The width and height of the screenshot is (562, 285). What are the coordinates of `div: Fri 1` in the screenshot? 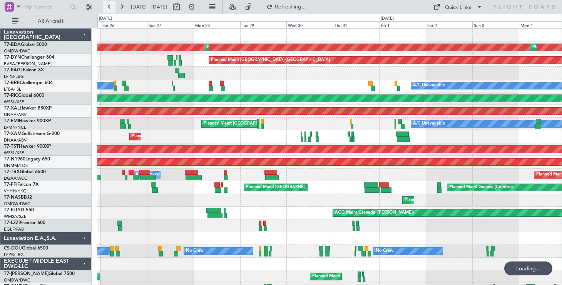 It's located at (403, 25).